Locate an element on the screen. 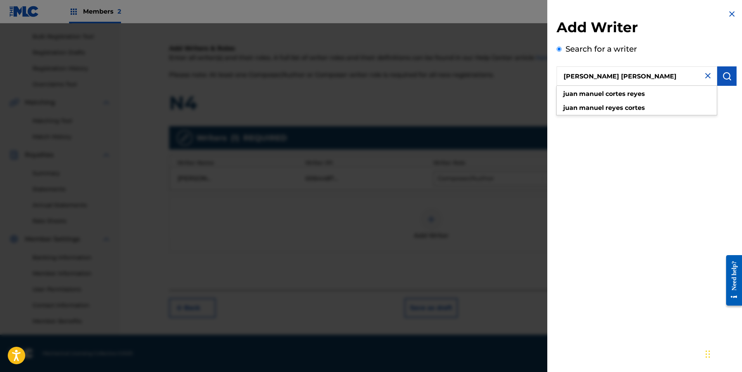 The width and height of the screenshot is (742, 372). div: Need help? is located at coordinates (14, 23).